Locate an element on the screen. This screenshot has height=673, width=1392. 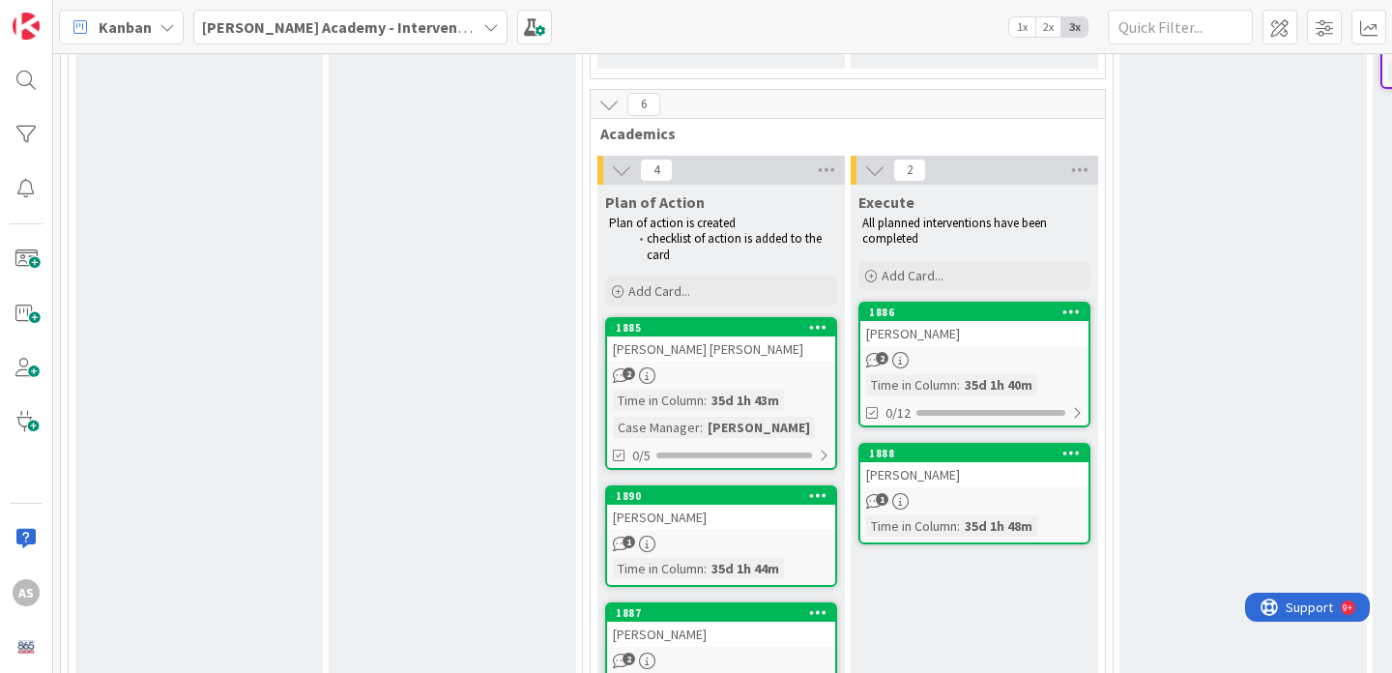
span: All planned interventions have been completed is located at coordinates (956, 230).